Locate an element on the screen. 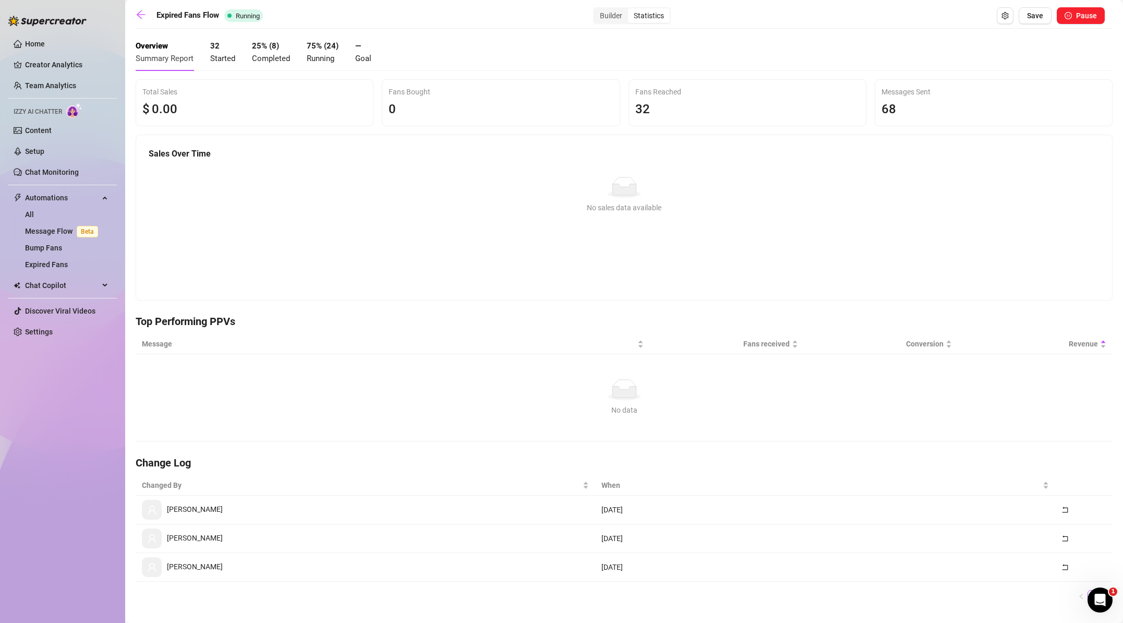 This screenshot has height=623, width=1123. div: Builder is located at coordinates (611, 16).